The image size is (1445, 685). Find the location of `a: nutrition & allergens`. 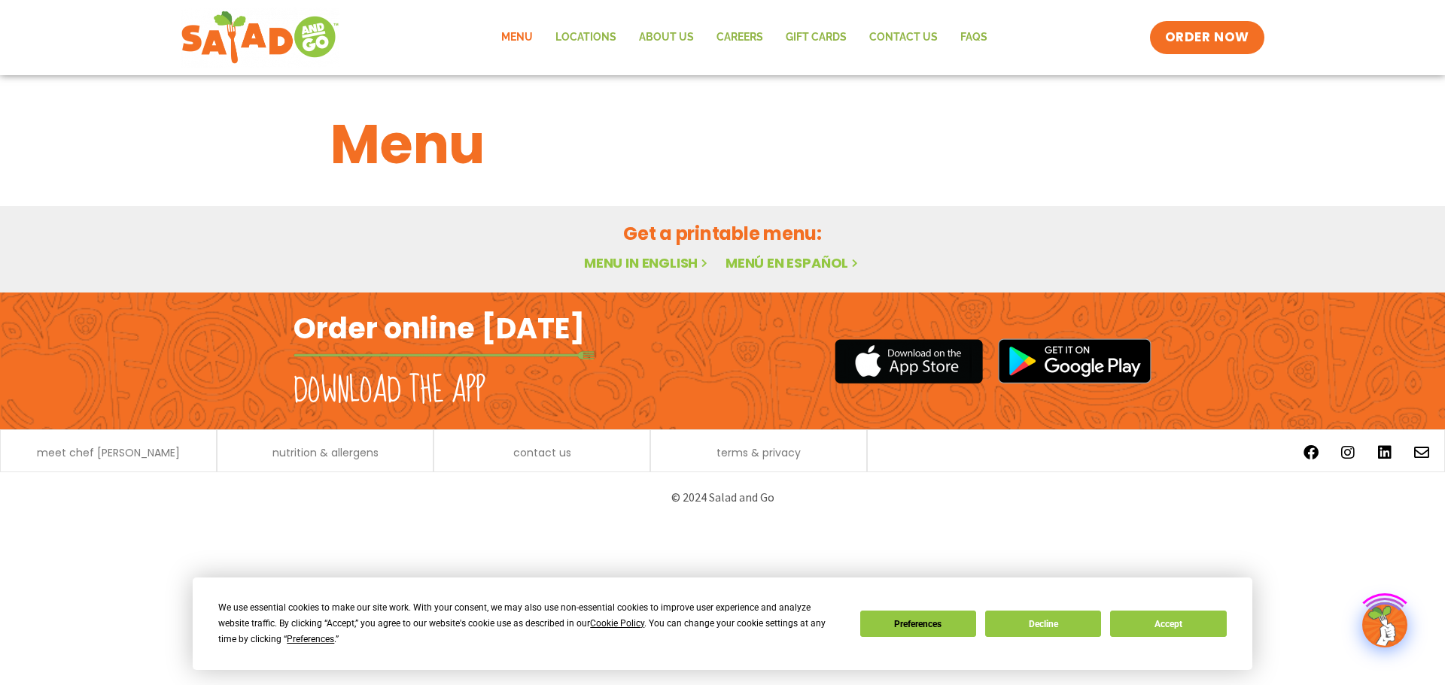

a: nutrition & allergens is located at coordinates (325, 453).